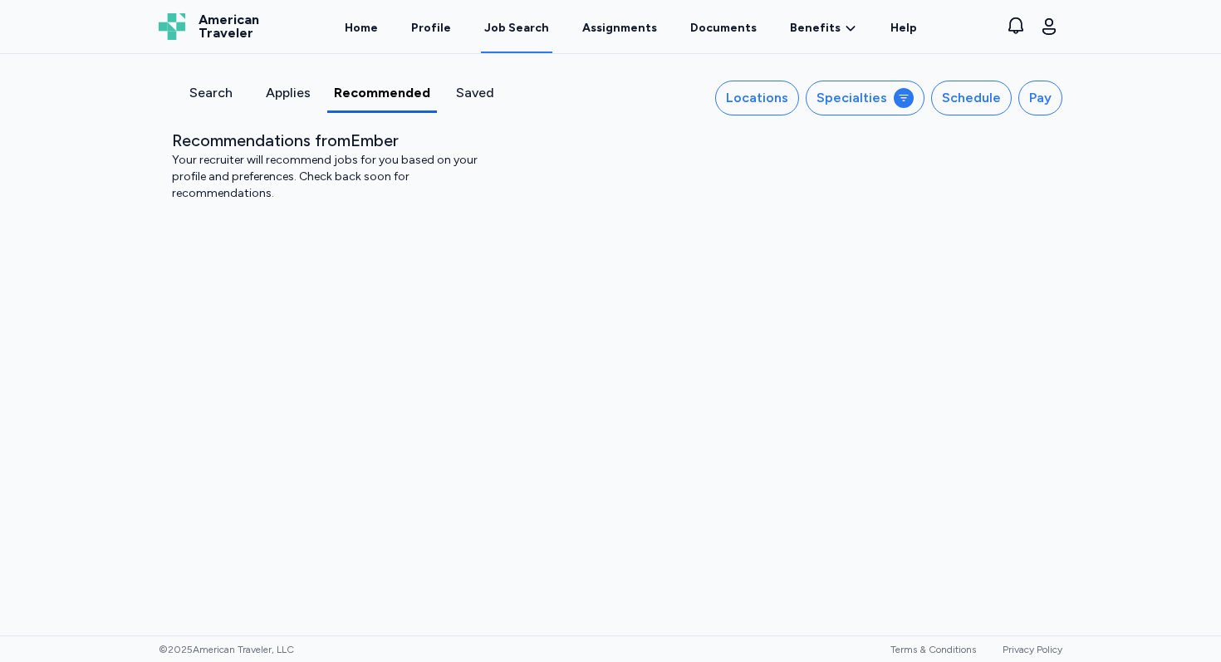 This screenshot has width=1221, height=662. I want to click on span: American Traveler, so click(228, 27).